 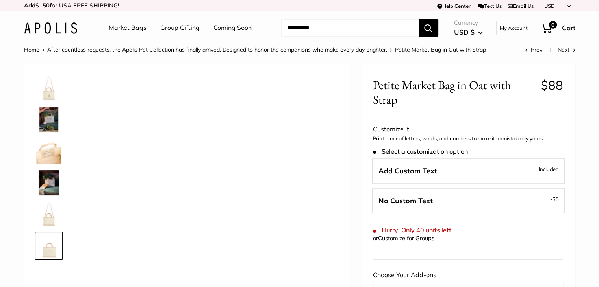 I want to click on a: Prev, so click(x=533, y=50).